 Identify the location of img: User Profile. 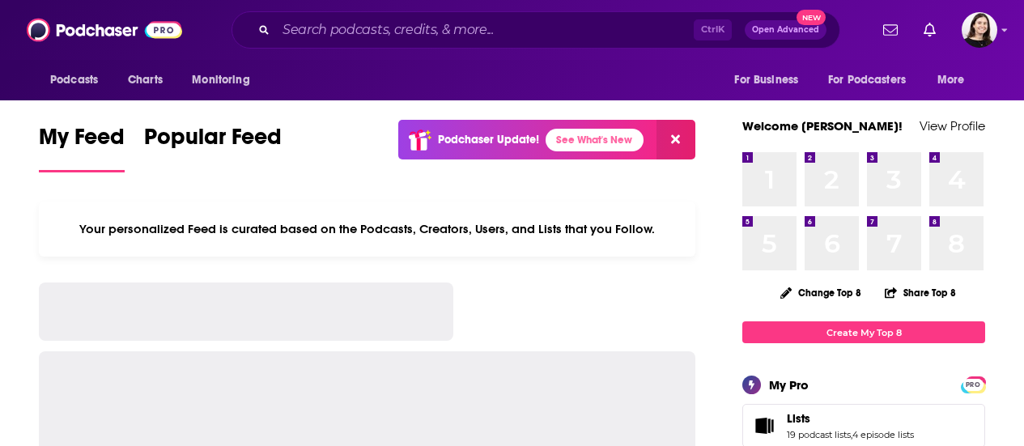
(979, 30).